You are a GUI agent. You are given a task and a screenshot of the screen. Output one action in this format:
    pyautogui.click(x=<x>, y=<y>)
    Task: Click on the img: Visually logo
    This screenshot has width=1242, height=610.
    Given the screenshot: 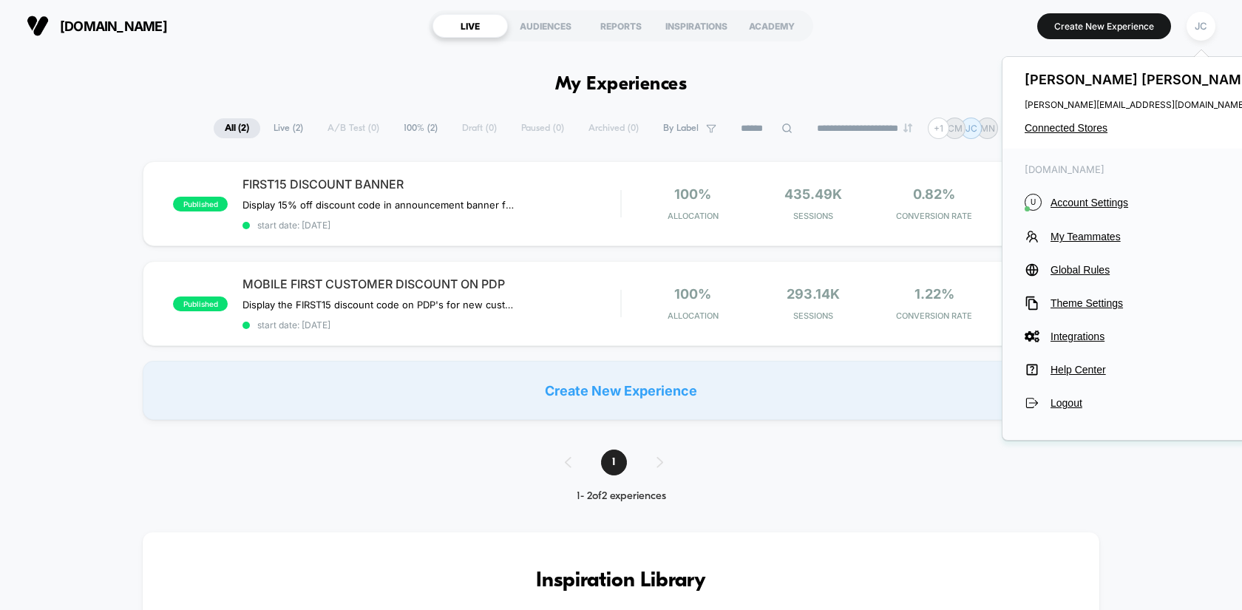 What is the action you would take?
    pyautogui.click(x=38, y=26)
    